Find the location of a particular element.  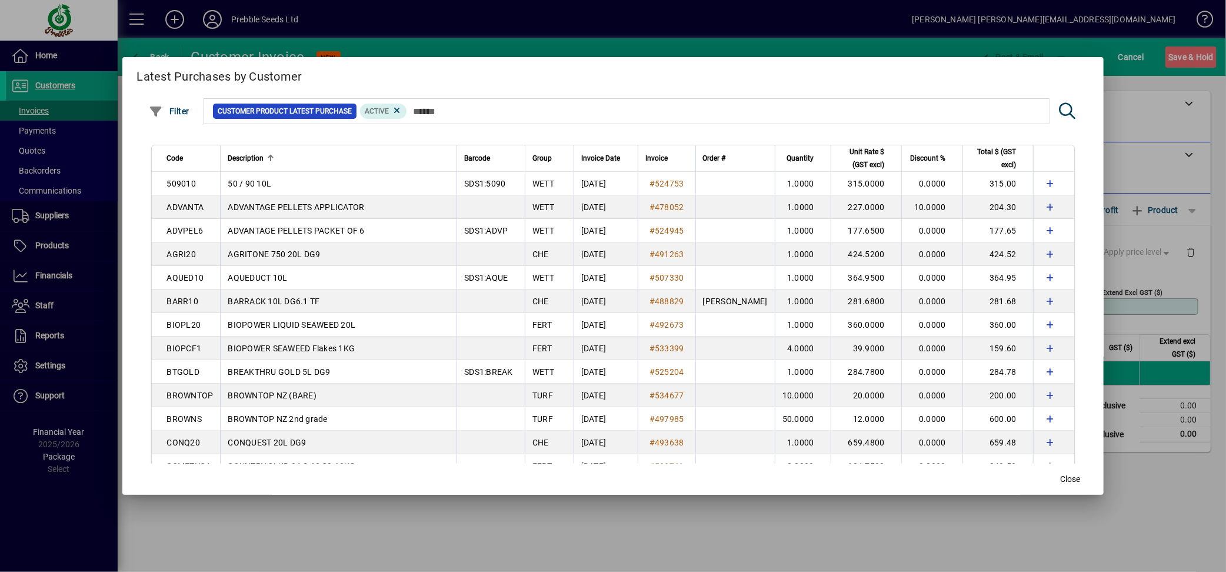

span: 507330 is located at coordinates (669, 278).